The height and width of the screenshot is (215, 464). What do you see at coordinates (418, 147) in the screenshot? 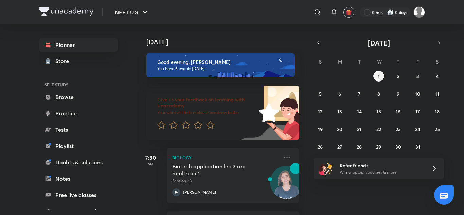
I see `abbr: October 31, 2025` at bounding box center [418, 147].